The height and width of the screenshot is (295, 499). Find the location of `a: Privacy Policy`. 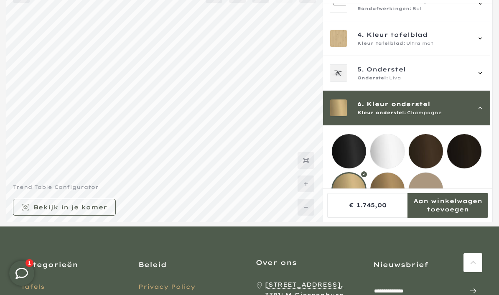

a: Privacy Policy is located at coordinates (167, 287).